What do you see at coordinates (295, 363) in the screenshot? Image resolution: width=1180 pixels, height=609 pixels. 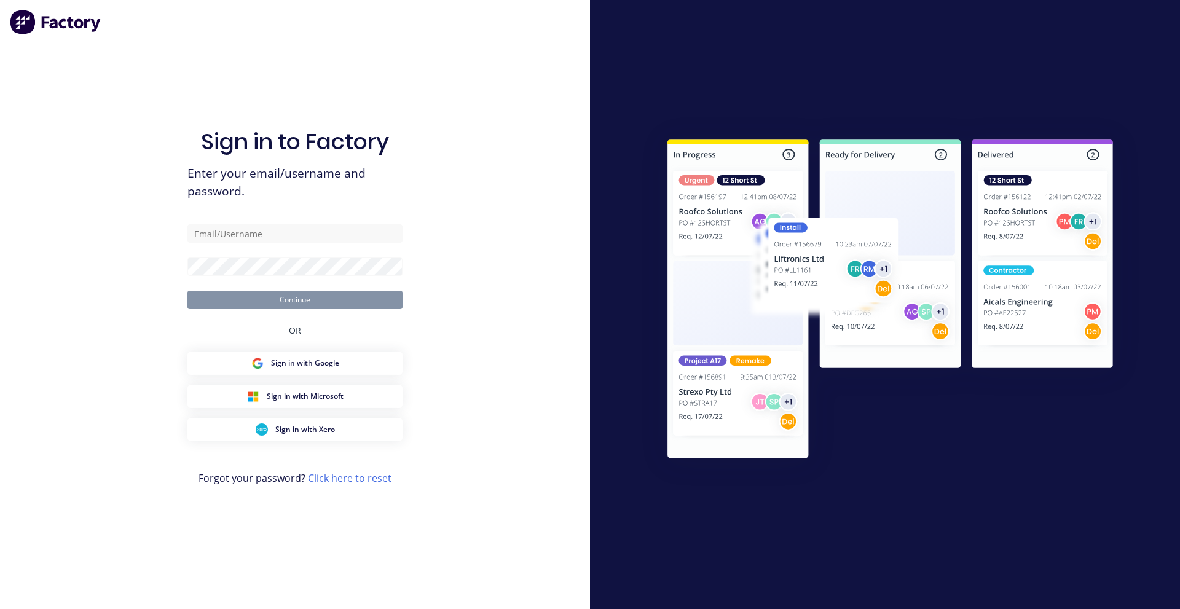 I see `button: Google Sign inSign in with Google` at bounding box center [295, 363].